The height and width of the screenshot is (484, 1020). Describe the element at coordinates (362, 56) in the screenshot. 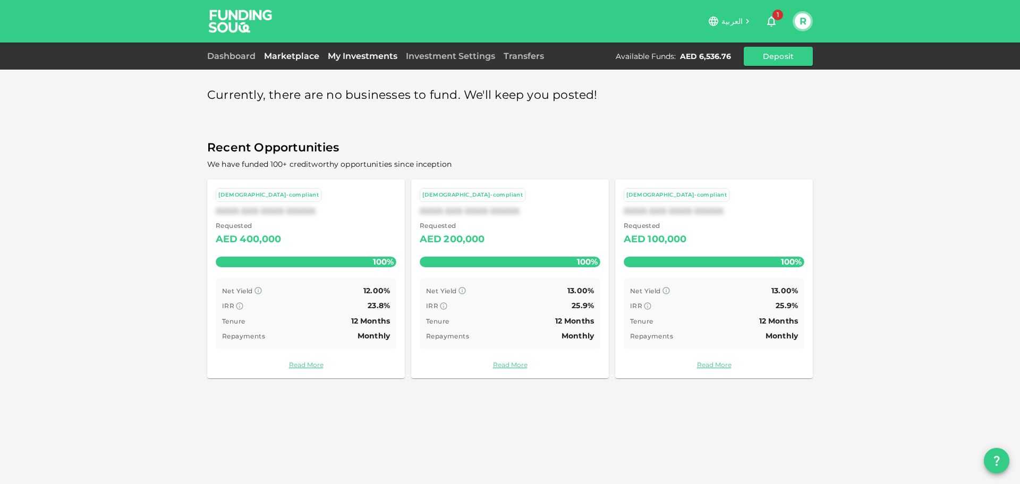

I see `a: My Investments` at that location.